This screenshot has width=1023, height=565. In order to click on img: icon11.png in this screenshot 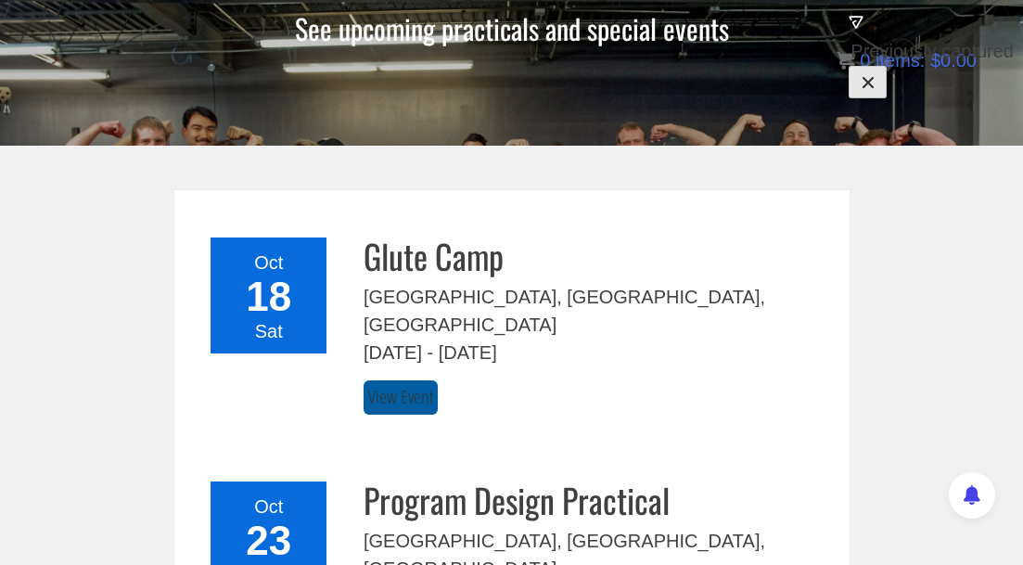, I will do `click(846, 60)`.